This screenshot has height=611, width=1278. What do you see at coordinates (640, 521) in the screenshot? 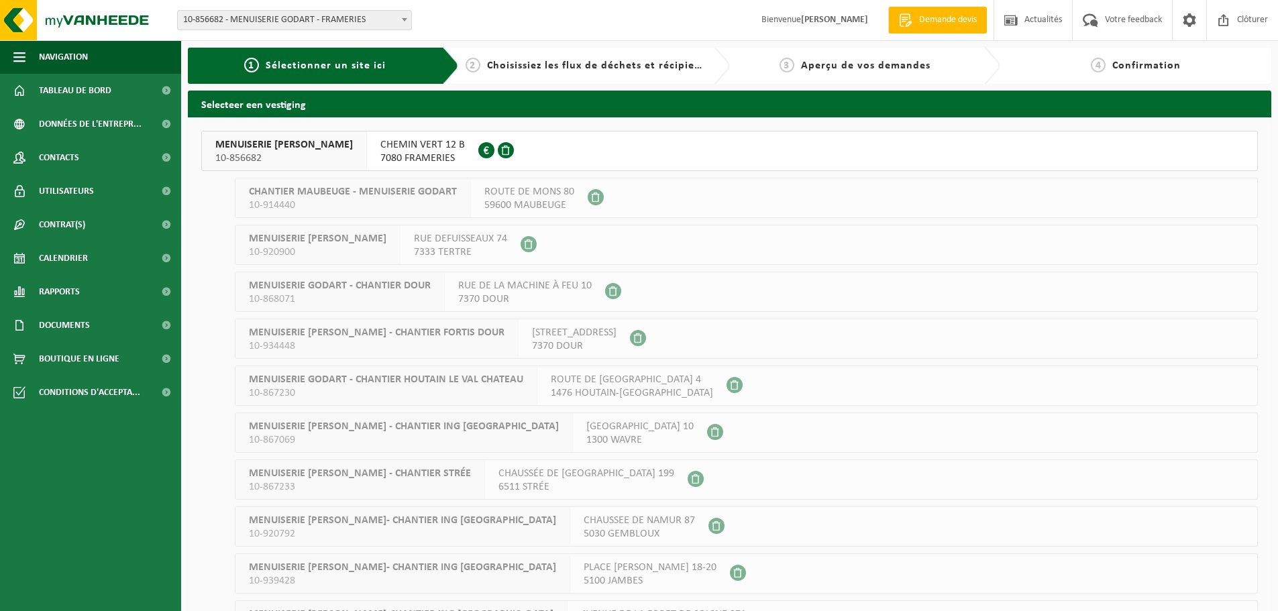
I see `span: CHAUSSEE DE NAMUR 87` at bounding box center [640, 521].